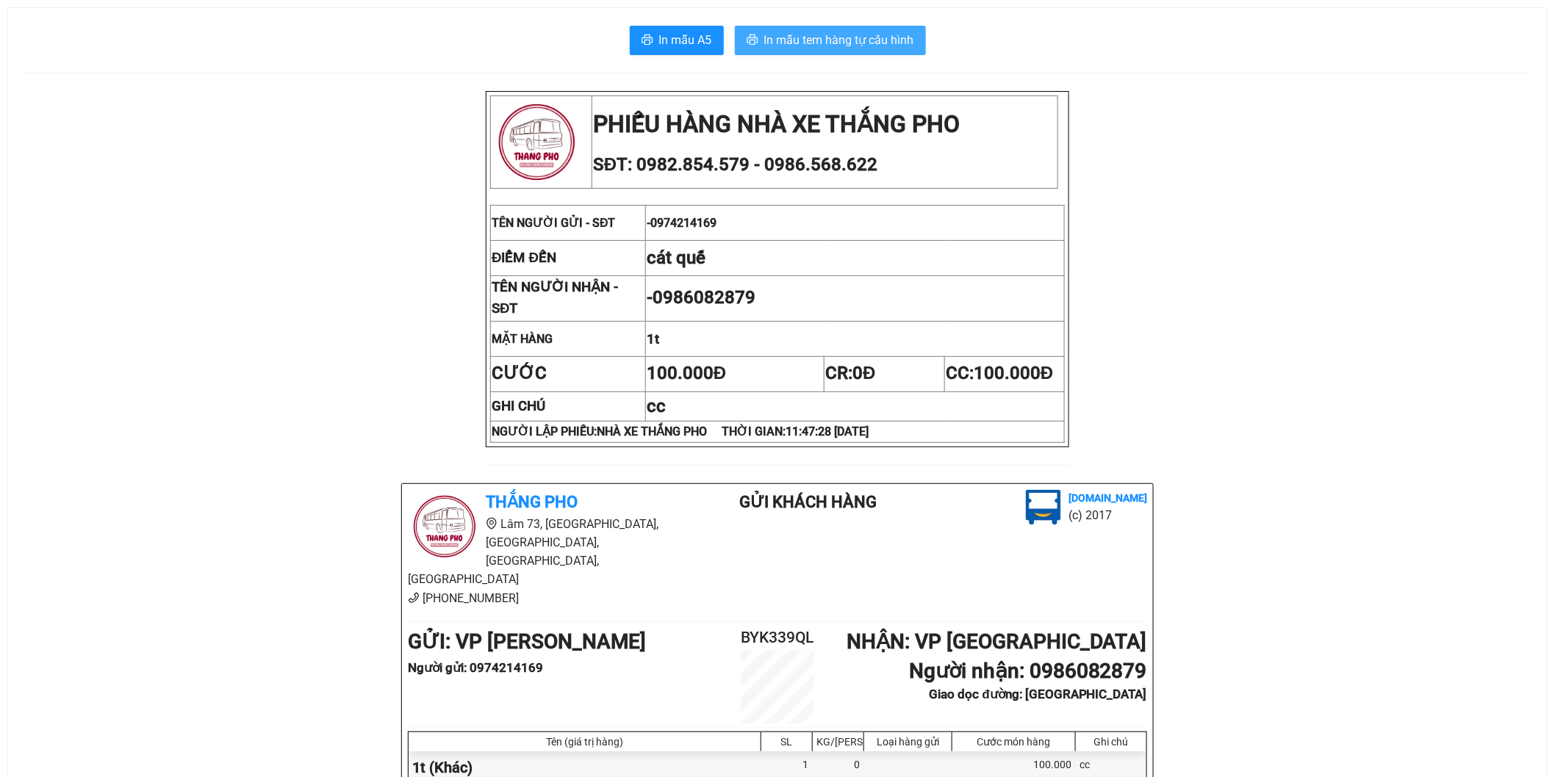 The height and width of the screenshot is (777, 1555). What do you see at coordinates (863, 373) in the screenshot?
I see `span: 0Đ` at bounding box center [863, 373].